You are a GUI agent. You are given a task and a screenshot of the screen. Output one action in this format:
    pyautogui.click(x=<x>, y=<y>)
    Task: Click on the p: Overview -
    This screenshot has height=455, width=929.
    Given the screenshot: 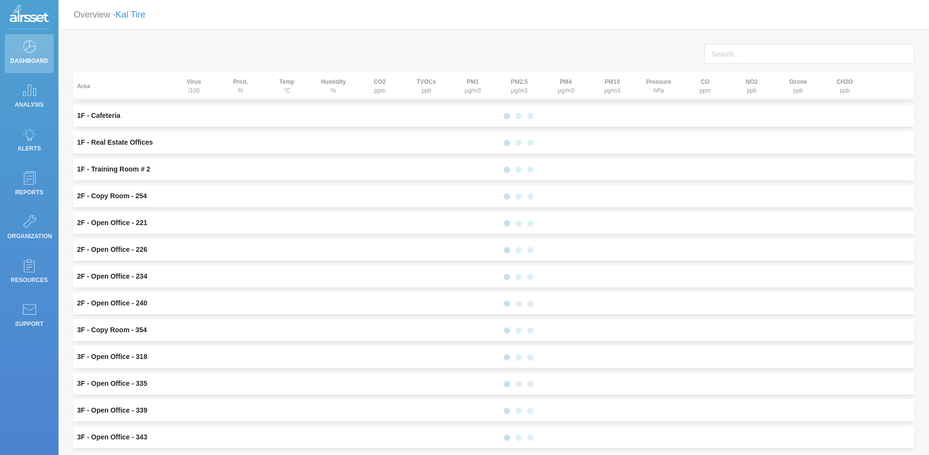 What is the action you would take?
    pyautogui.click(x=109, y=15)
    